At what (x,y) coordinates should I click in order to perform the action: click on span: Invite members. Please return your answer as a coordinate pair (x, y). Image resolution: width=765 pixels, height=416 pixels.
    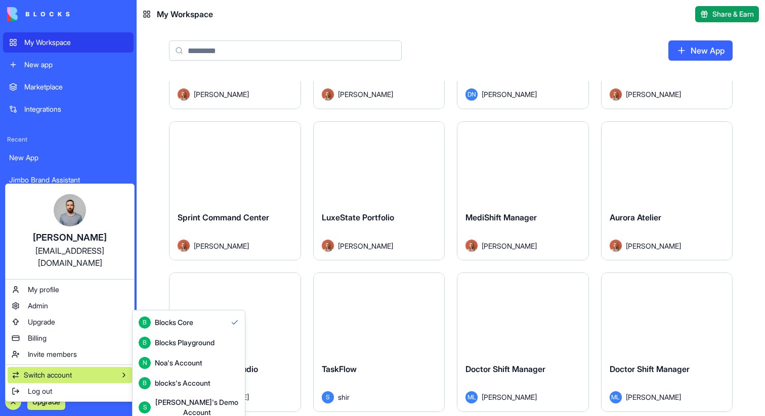
    Looking at the image, I should click on (52, 355).